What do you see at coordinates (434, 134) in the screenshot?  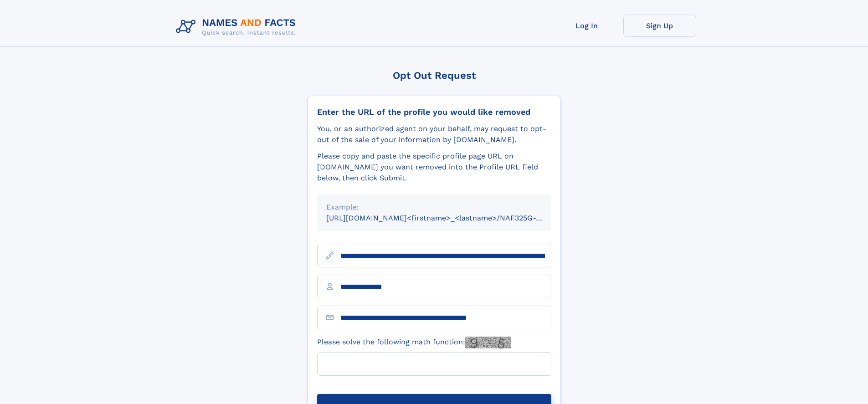 I see `div: You, or an authorized agent on your behalf, may request to opt-out of the sale of your informatio...` at bounding box center [434, 134].